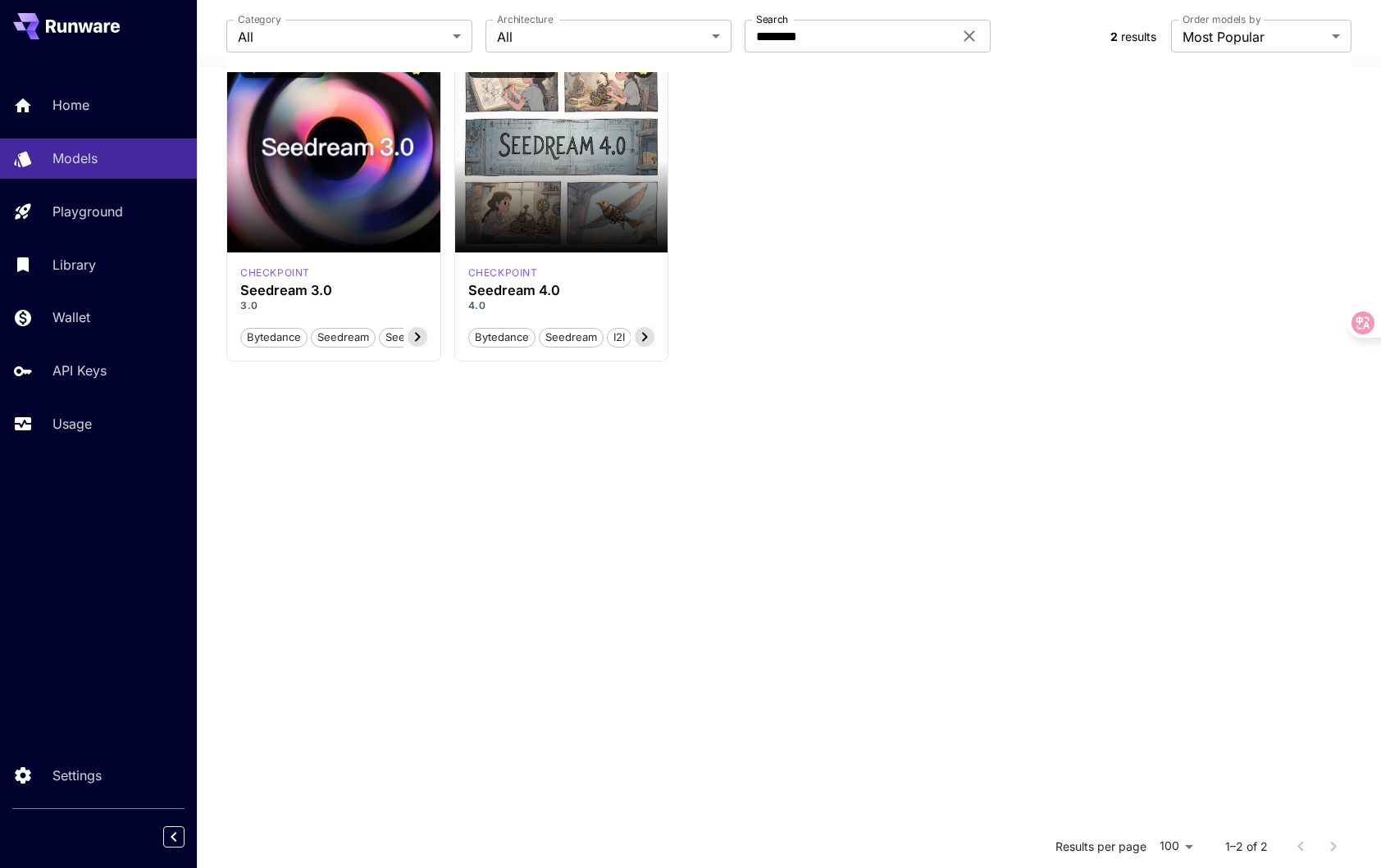 The width and height of the screenshot is (1381, 868). Describe the element at coordinates (186, 837) in the screenshot. I see `div: Collapse sidebar` at that location.